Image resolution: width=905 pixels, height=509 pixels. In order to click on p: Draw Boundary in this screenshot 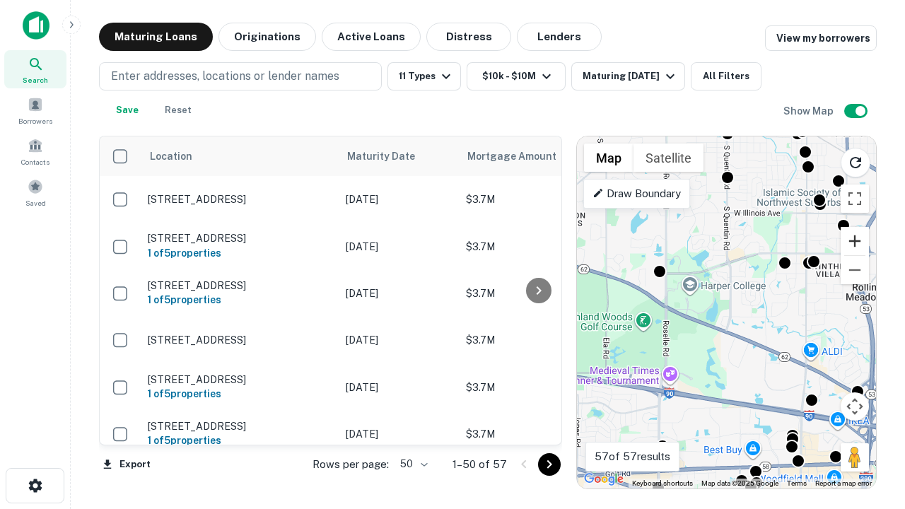, I will do `click(636, 194)`.